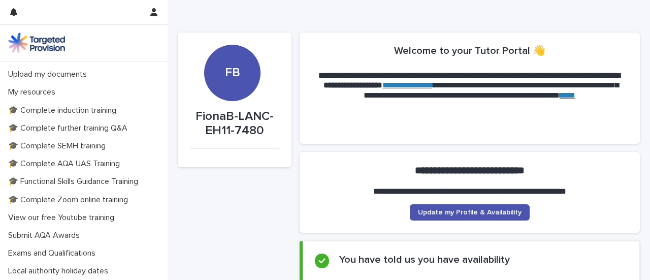 This screenshot has height=280, width=650. Describe the element at coordinates (70, 200) in the screenshot. I see `p: 🎓 Complete Zoom online training` at that location.